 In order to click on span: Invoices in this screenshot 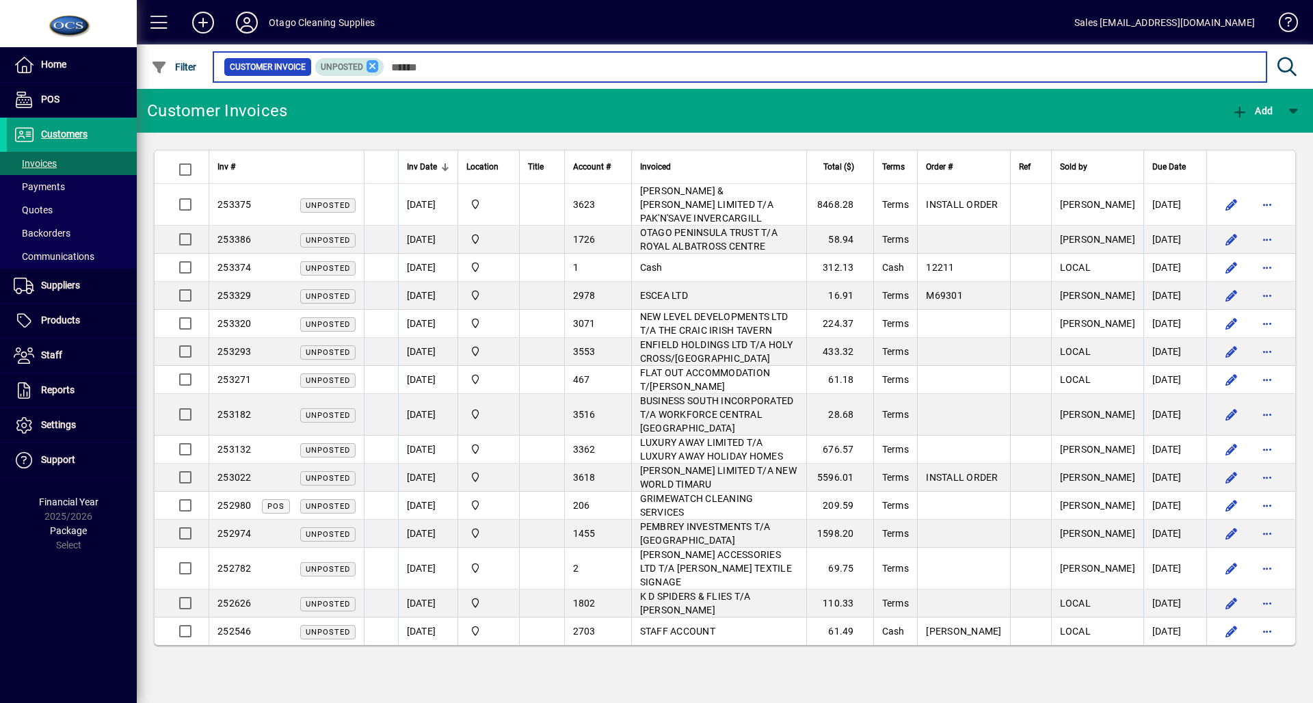, I will do `click(35, 163)`.